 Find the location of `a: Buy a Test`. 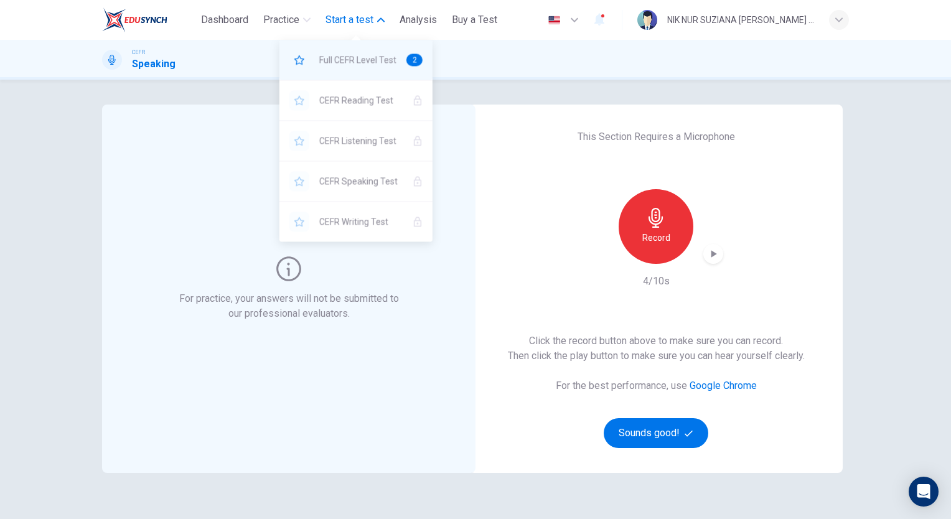

a: Buy a Test is located at coordinates (474, 20).